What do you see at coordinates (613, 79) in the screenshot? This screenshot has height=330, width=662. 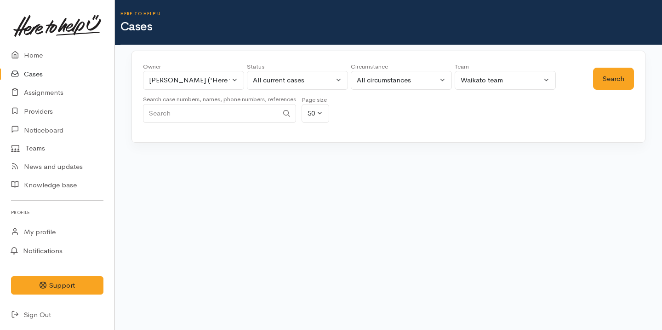 I see `button: Search` at bounding box center [613, 79].